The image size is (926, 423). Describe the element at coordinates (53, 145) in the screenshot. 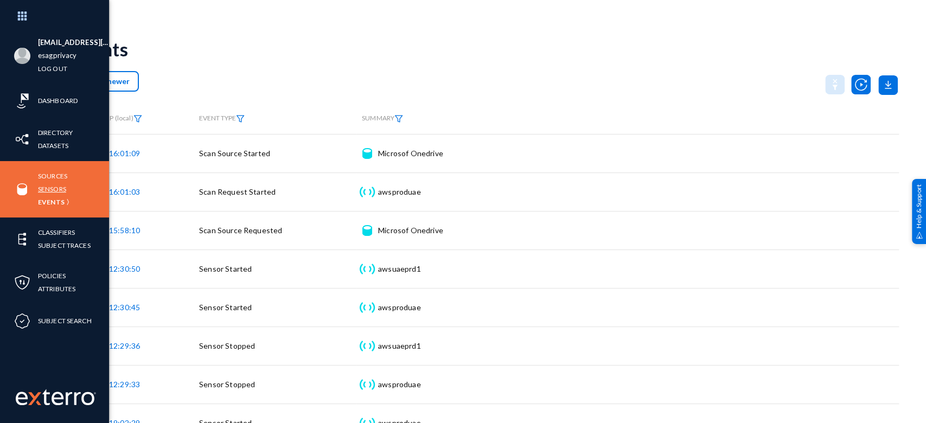

I see `a: Datasets` at that location.